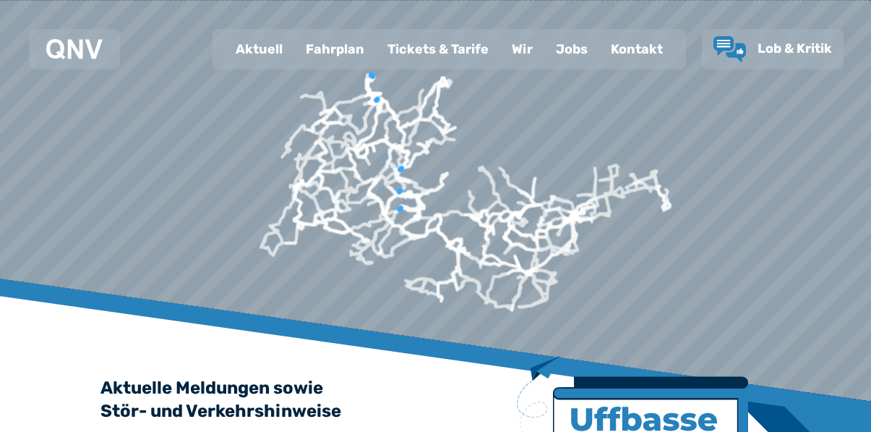 This screenshot has width=871, height=432. What do you see at coordinates (335, 49) in the screenshot?
I see `div: Fahrplan` at bounding box center [335, 49].